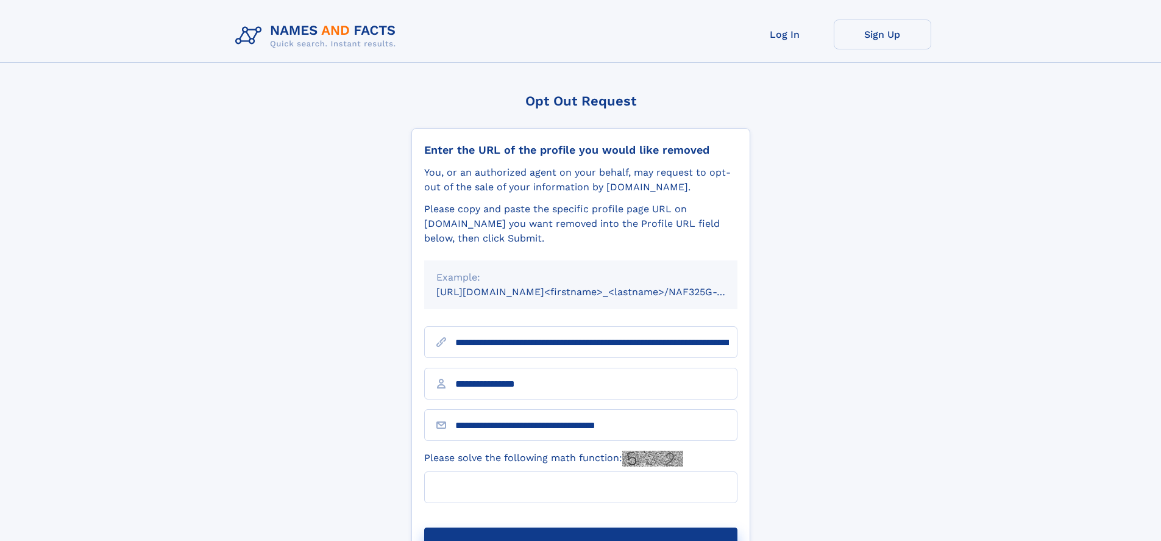 This screenshot has width=1161, height=541. I want to click on div: Enter the URL of the profile you would like removed, so click(581, 150).